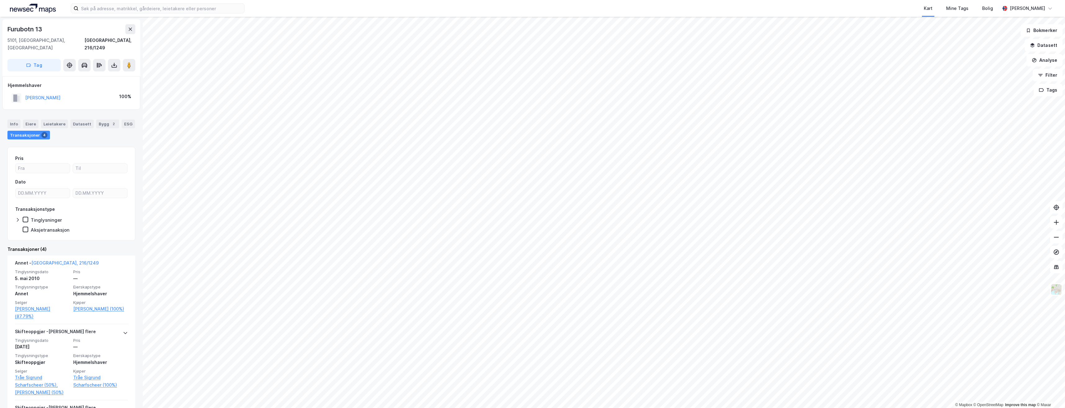 The height and width of the screenshot is (408, 1065). I want to click on button: Bokmerker, so click(1041, 30).